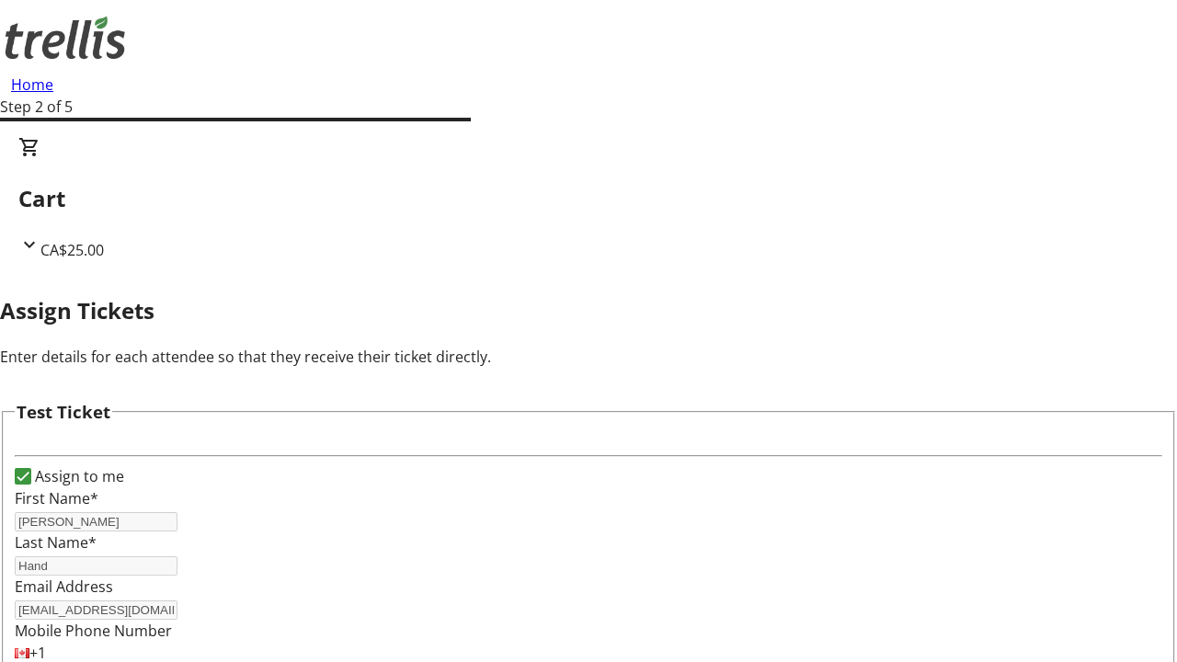 The image size is (1177, 662). What do you see at coordinates (93, 631) in the screenshot?
I see `label: Mobile Phone Number` at bounding box center [93, 631].